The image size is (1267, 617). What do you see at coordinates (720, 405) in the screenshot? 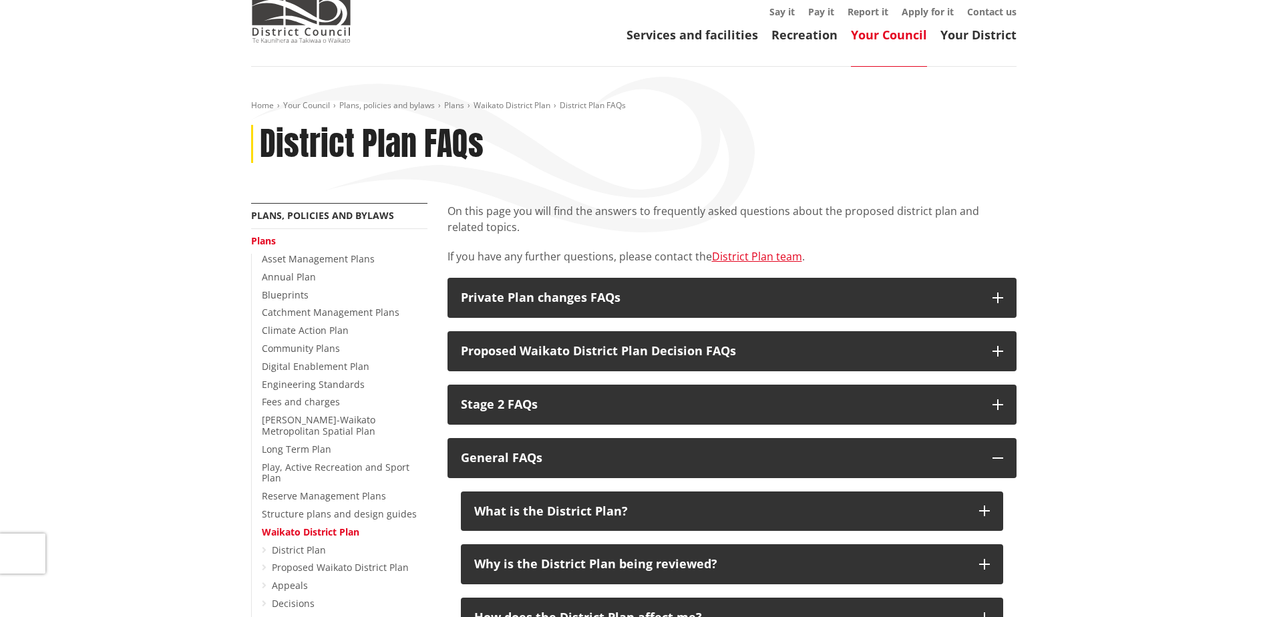
I see `h3: Stage 2 FAQs` at bounding box center [720, 405].